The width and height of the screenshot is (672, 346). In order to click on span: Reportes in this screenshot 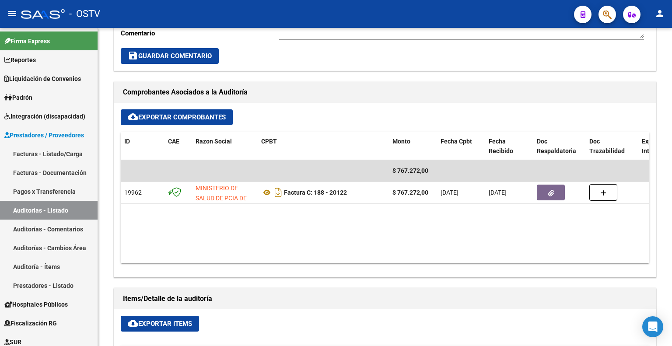, I will do `click(20, 60)`.